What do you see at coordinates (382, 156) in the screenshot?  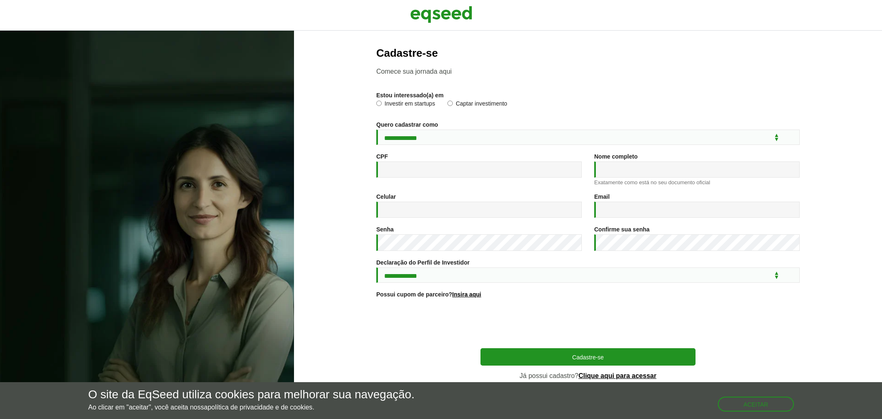 I see `label: CPF` at bounding box center [382, 156].